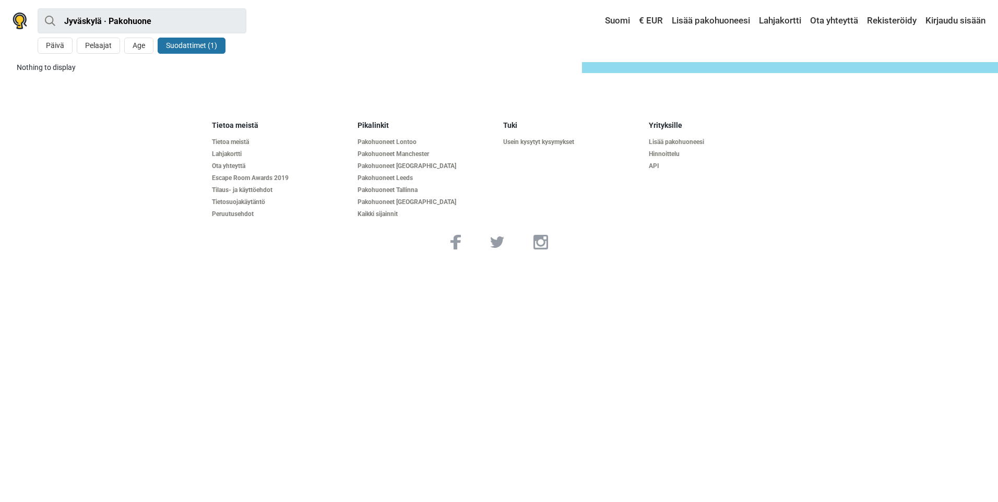 This screenshot has width=998, height=502. Describe the element at coordinates (954, 21) in the screenshot. I see `a: Kirjaudu sisään` at that location.